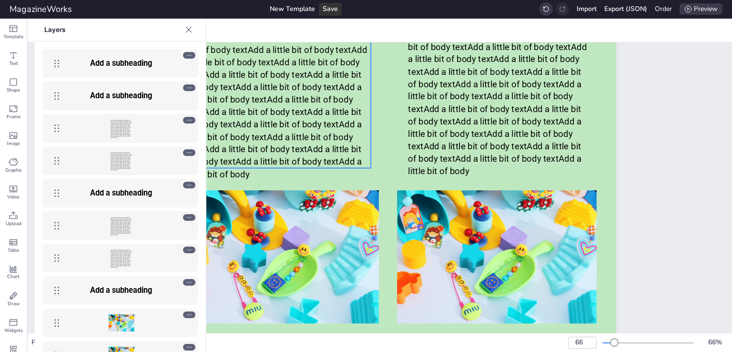 This screenshot has width=732, height=352. Describe the element at coordinates (112, 30) in the screenshot. I see `p: Layers` at that location.